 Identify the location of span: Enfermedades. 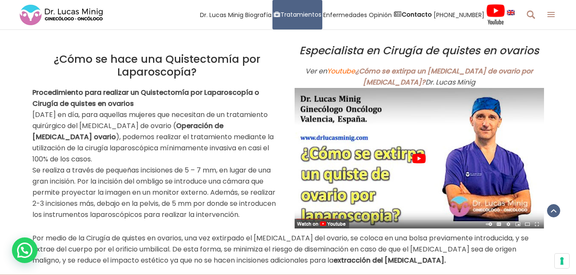
(345, 15).